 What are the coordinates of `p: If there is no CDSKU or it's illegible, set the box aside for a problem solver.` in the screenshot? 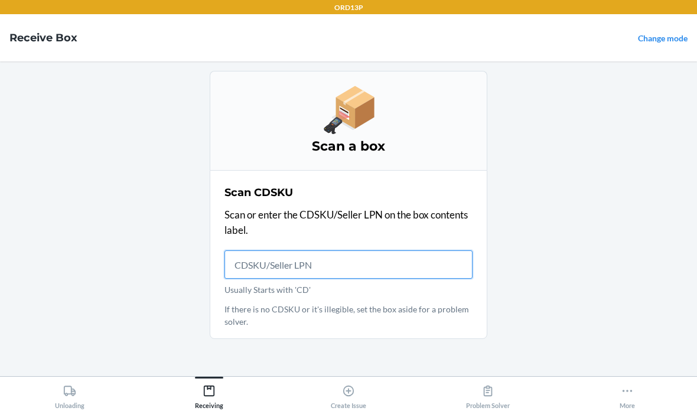 It's located at (349, 316).